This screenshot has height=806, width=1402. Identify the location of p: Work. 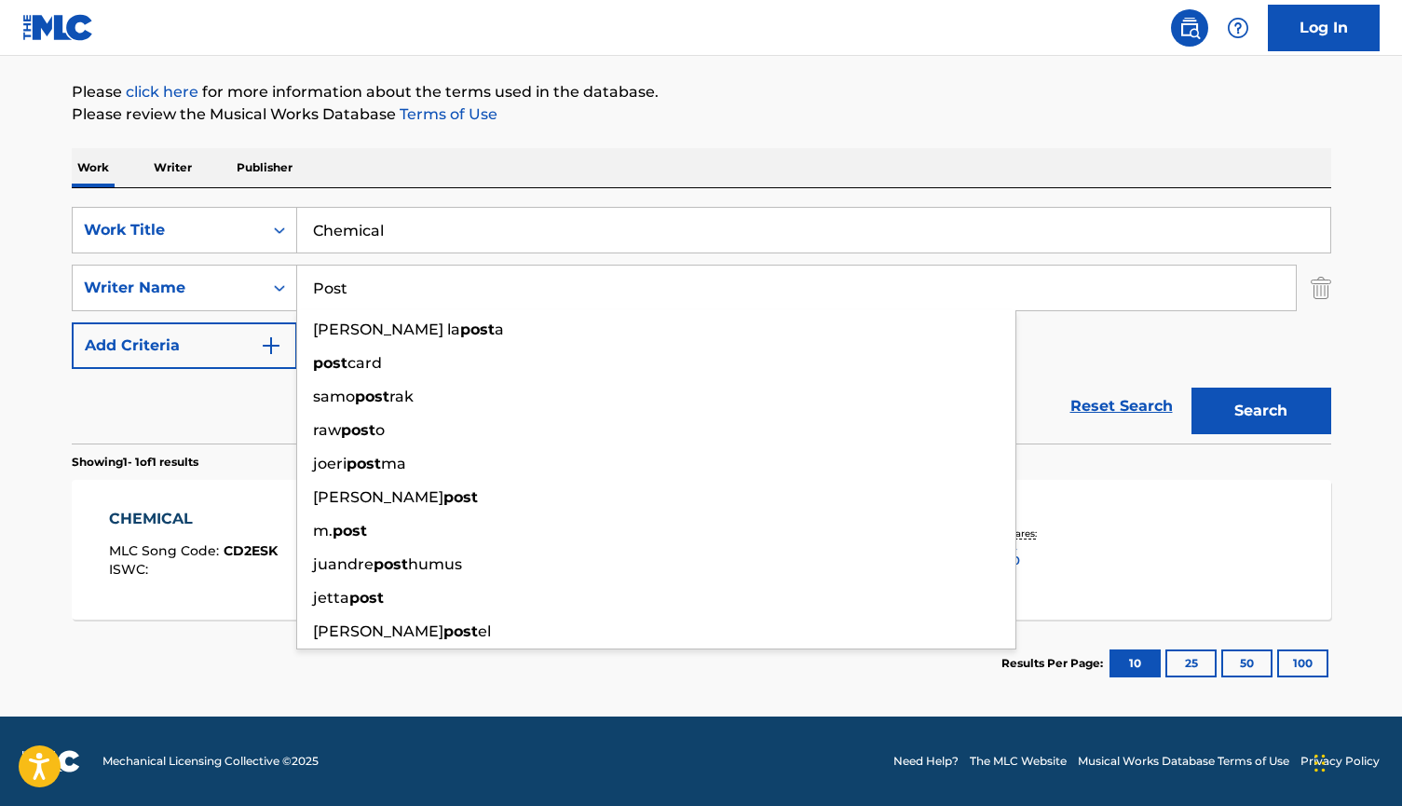
(93, 168).